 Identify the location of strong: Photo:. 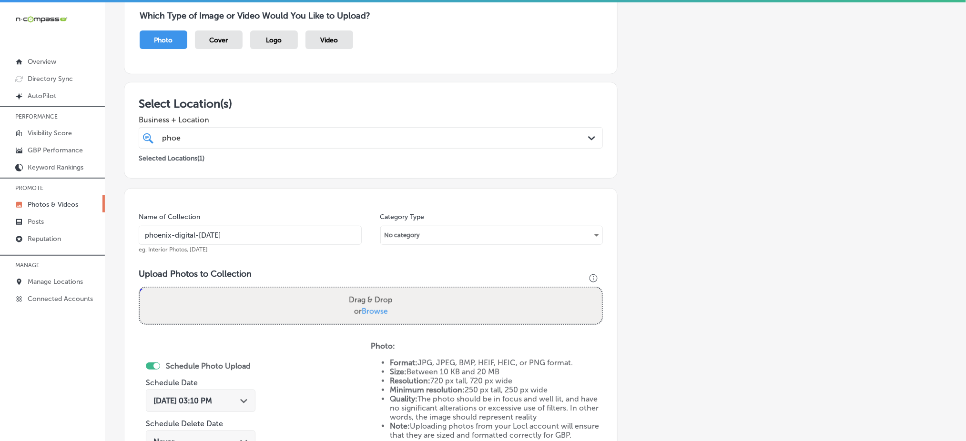
(383, 346).